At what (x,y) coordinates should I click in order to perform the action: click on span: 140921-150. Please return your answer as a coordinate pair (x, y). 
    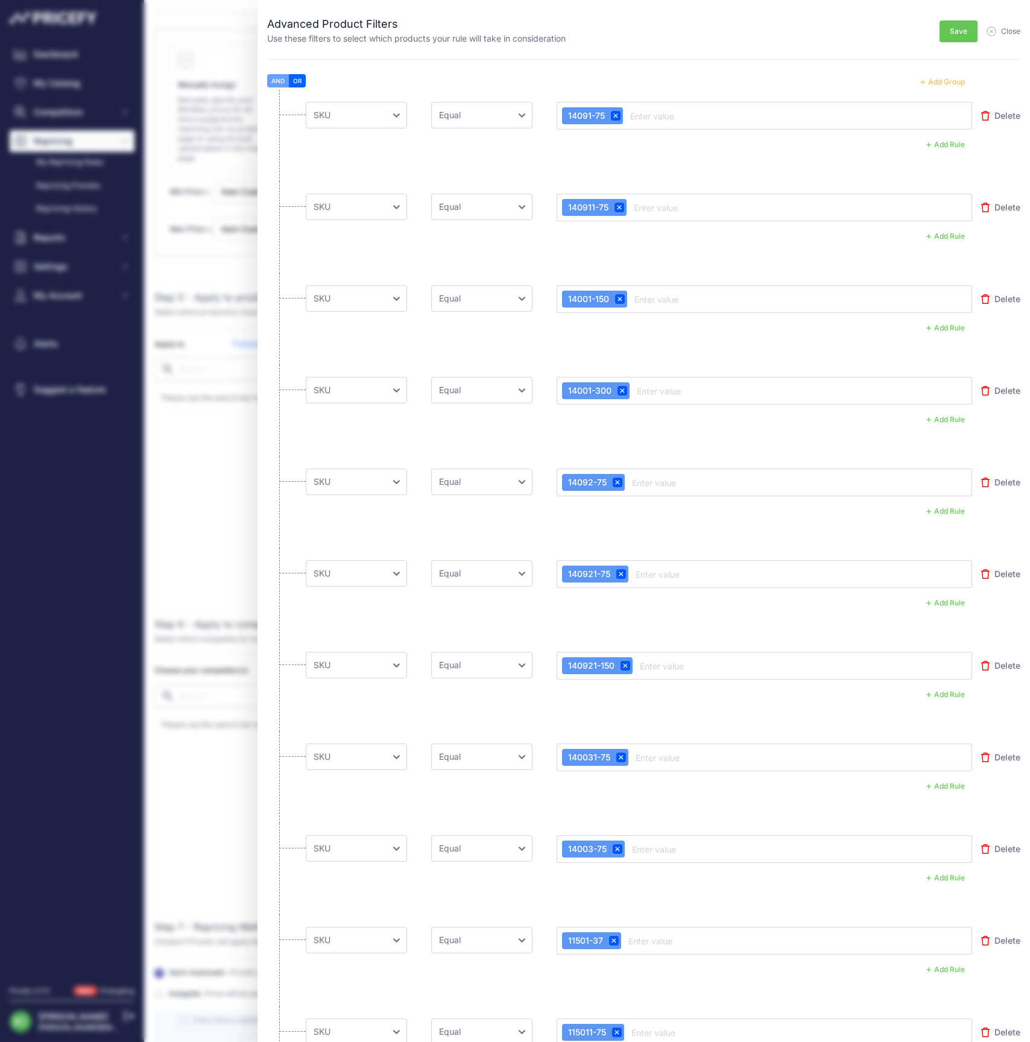
    Looking at the image, I should click on (589, 666).